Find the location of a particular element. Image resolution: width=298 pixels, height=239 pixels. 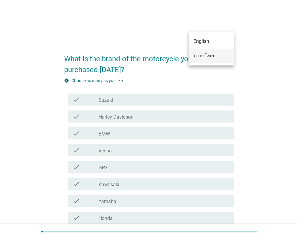

div: English is located at coordinates (211, 41).